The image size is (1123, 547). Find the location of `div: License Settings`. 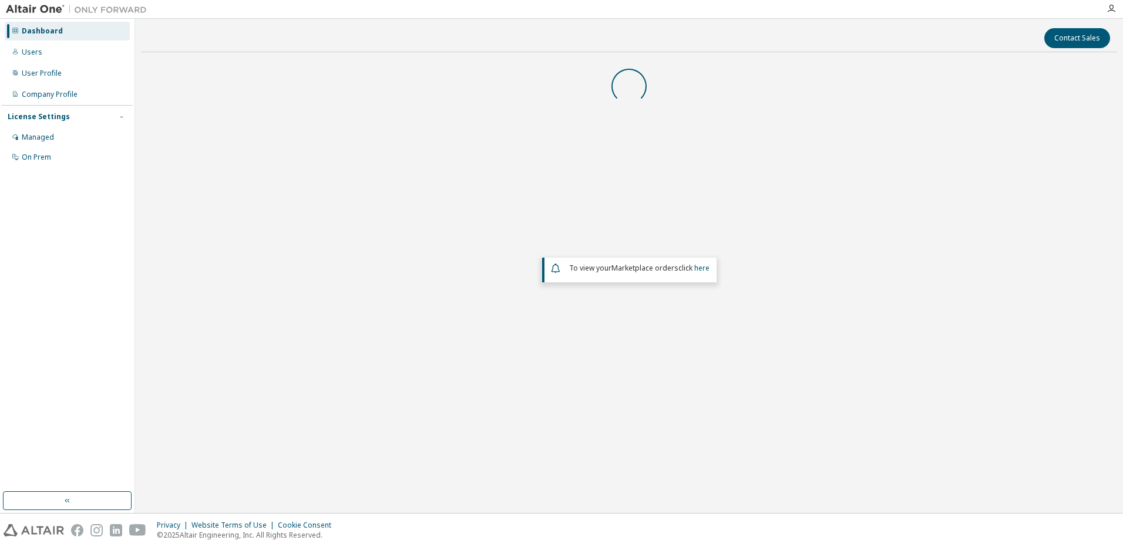

div: License Settings is located at coordinates (39, 117).